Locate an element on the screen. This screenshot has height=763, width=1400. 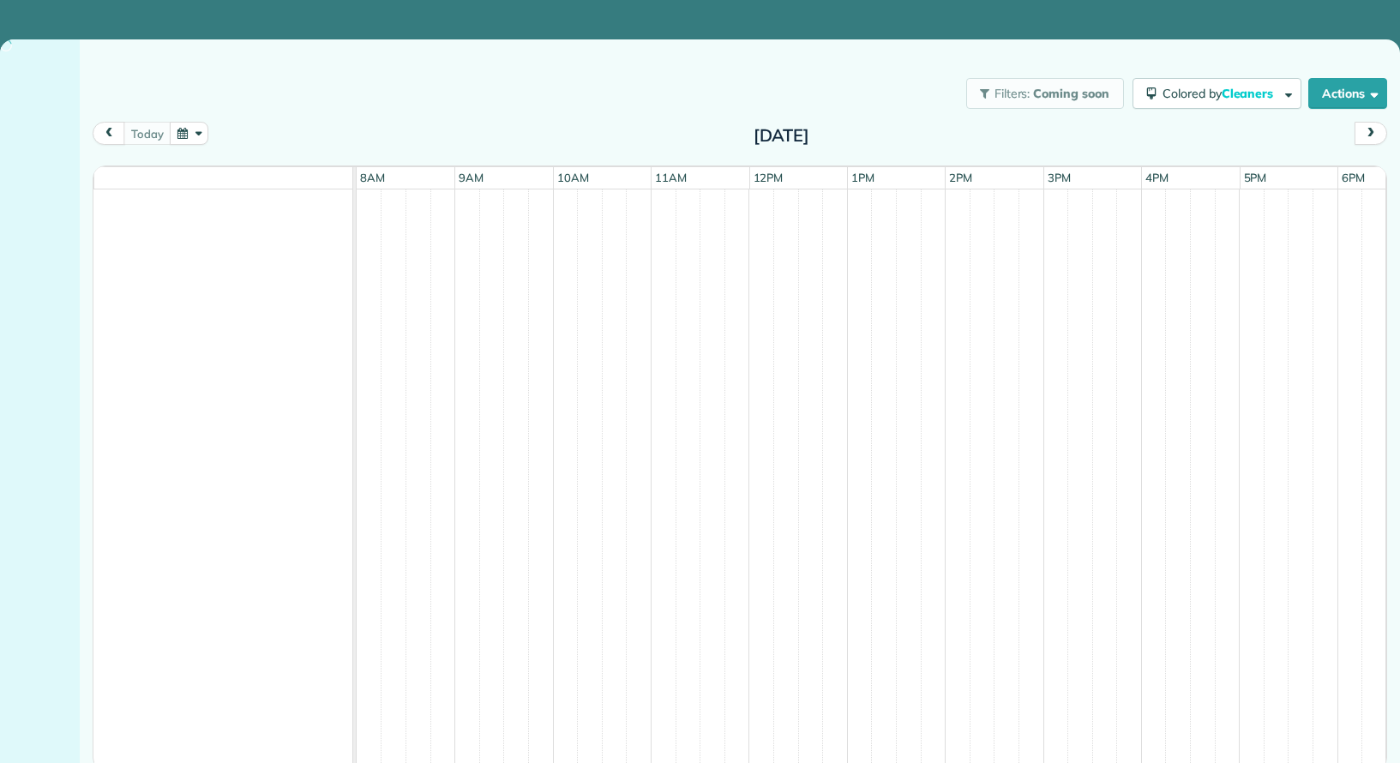
span: Colored by is located at coordinates (1221, 93).